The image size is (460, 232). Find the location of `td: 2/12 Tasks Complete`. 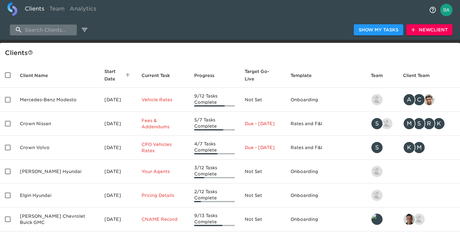

td: 2/12 Tasks Complete is located at coordinates (215, 195).